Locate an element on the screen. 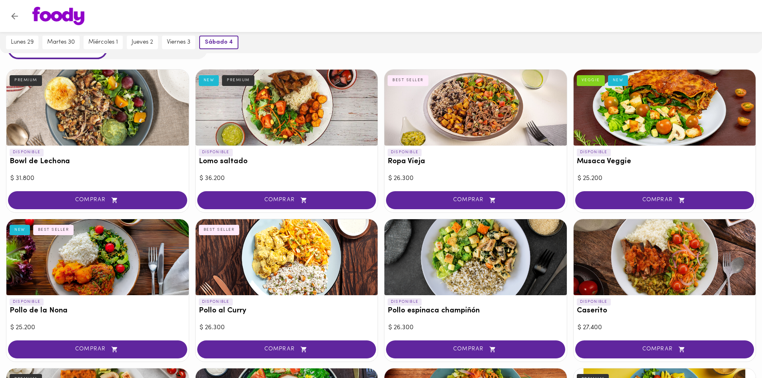 This screenshot has width=762, height=378. h3: Ropa Vieja is located at coordinates (476, 162).